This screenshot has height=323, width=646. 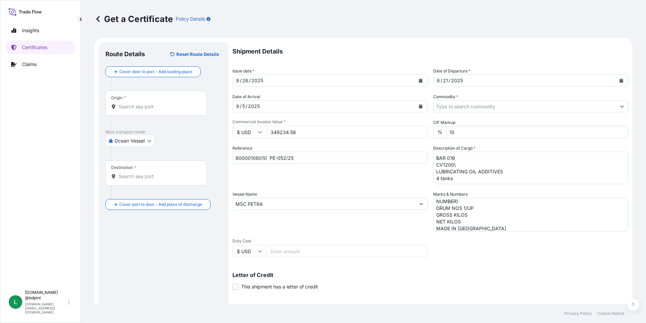 I want to click on a: Cookie Notice, so click(x=611, y=313).